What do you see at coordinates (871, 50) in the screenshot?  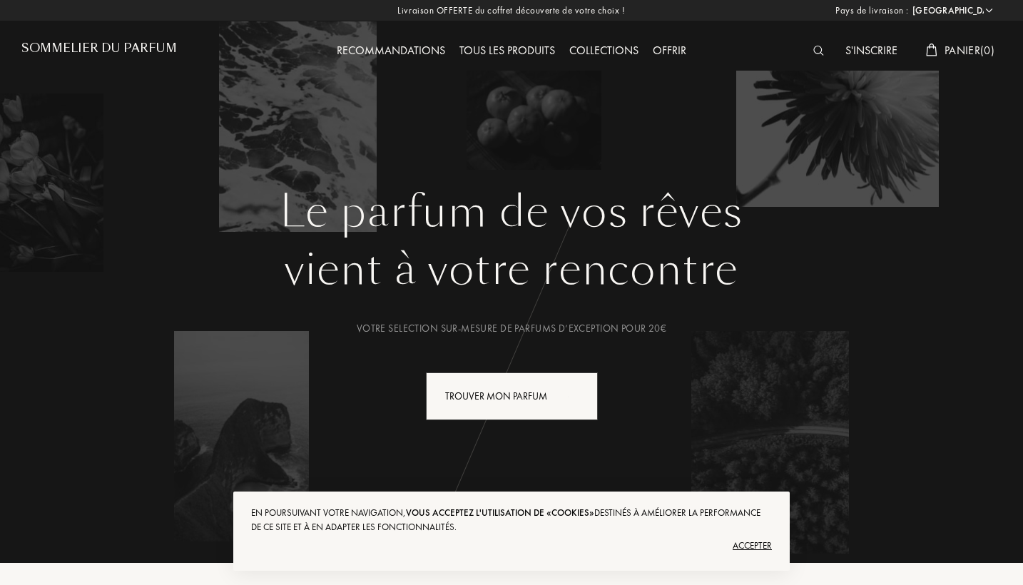 I see `a: S'inscrire` at bounding box center [871, 50].